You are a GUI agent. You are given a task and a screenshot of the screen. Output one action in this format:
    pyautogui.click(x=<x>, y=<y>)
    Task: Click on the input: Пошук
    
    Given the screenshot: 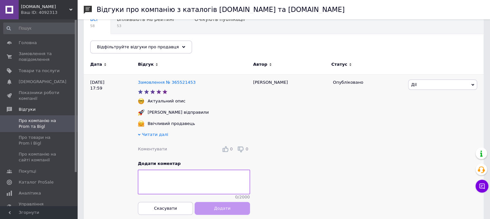 What is the action you would take?
    pyautogui.click(x=40, y=28)
    